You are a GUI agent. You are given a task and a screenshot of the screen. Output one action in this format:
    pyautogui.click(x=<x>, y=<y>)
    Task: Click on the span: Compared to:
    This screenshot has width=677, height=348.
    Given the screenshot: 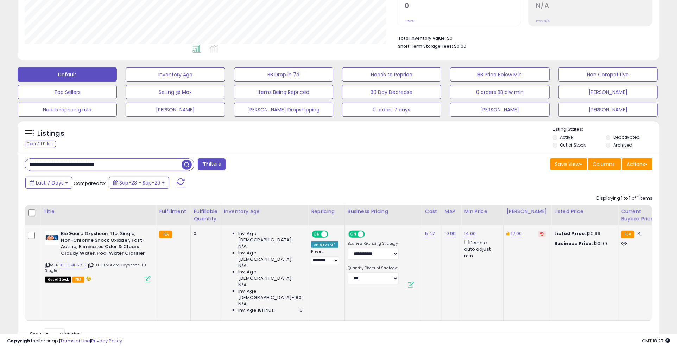 What is the action you would take?
    pyautogui.click(x=90, y=183)
    